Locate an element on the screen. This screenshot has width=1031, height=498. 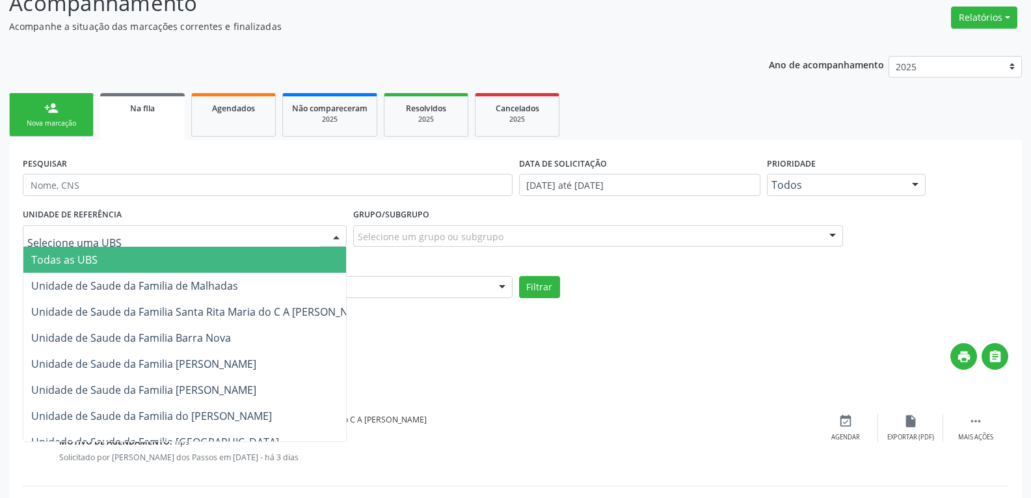
i: insert_drive_file is located at coordinates (911, 421).